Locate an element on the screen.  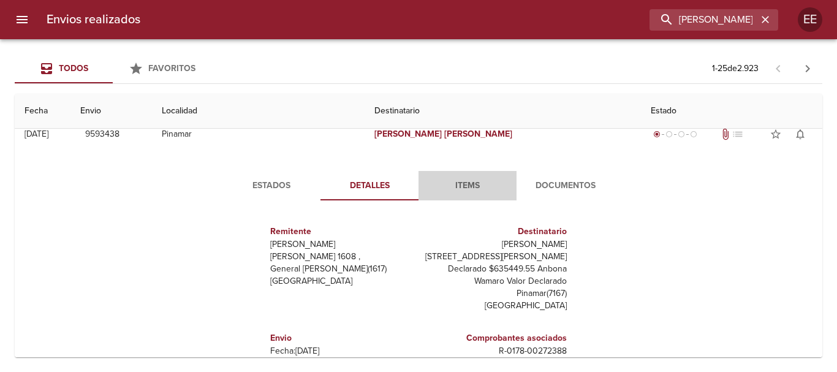
span: radio_button_checked is located at coordinates (657, 134).